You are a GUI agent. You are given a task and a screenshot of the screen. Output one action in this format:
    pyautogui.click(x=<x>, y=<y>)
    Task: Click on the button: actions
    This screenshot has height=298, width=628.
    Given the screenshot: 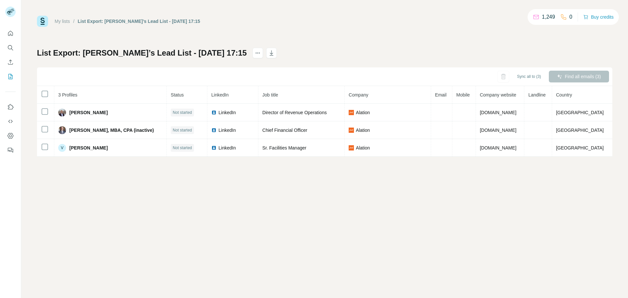 What is the action you would take?
    pyautogui.click(x=258, y=53)
    